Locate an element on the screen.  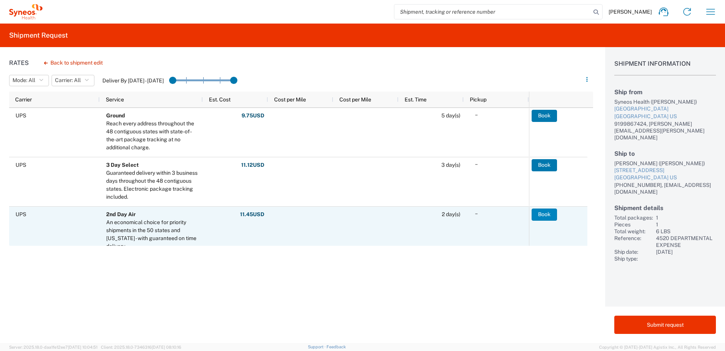
button: 11.12USD is located at coordinates (253, 165).